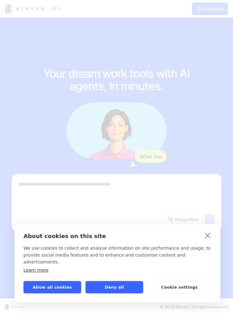 The height and width of the screenshot is (315, 233). I want to click on button: Allow all cookies, so click(52, 287).